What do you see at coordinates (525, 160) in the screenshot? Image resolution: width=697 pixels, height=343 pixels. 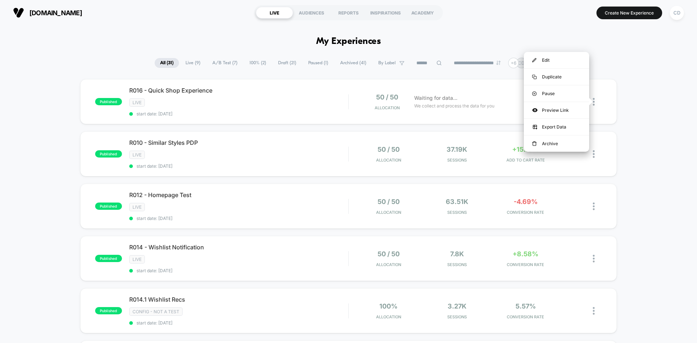 I see `span: ADD TO CART RATE` at bounding box center [525, 160].